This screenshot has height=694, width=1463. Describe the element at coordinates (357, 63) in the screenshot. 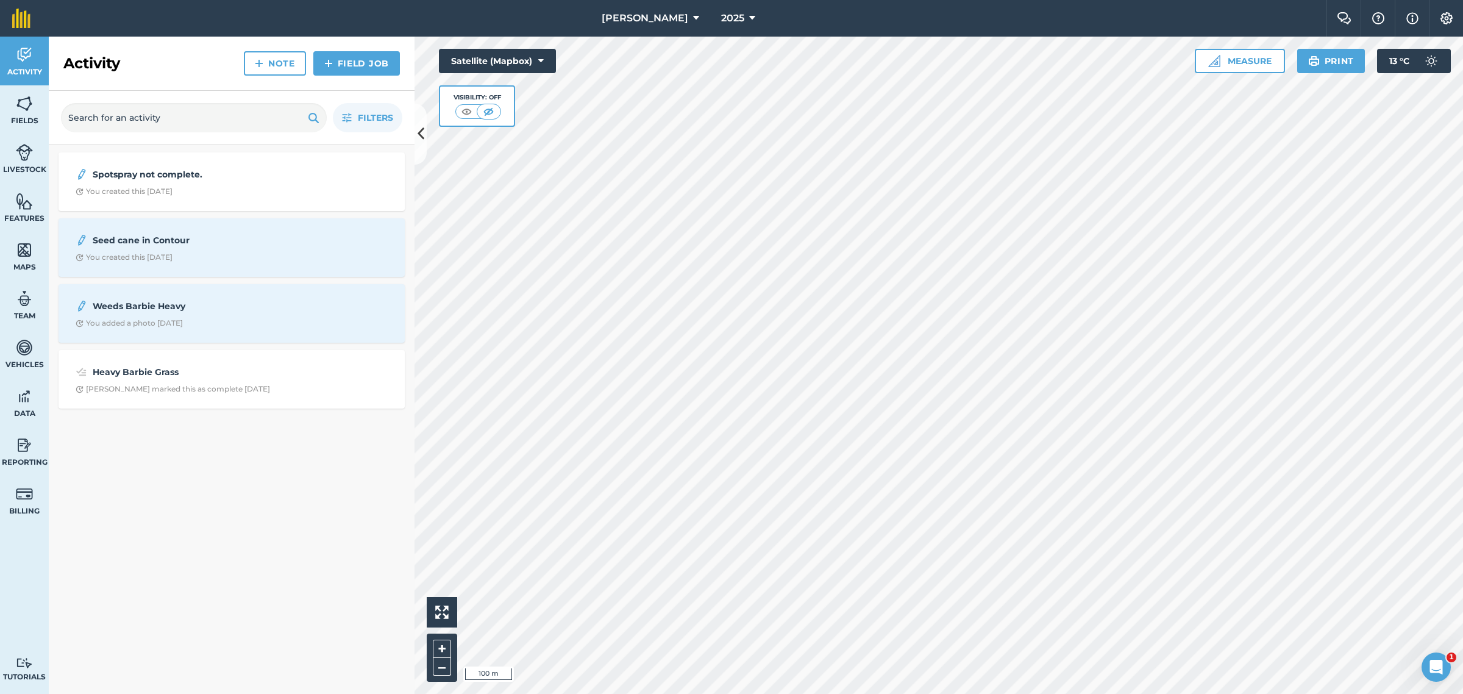

I see `a: Field Job` at that location.